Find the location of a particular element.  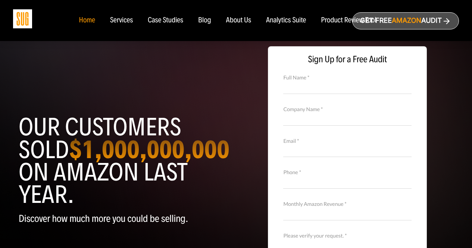

div: Services is located at coordinates (121, 21).